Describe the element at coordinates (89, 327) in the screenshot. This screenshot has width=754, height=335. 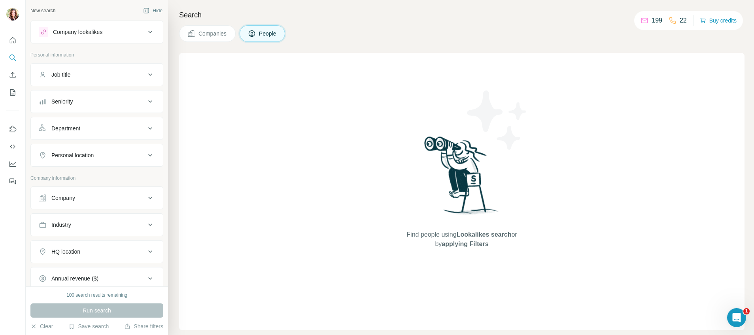
I see `button: Save search` at that location.